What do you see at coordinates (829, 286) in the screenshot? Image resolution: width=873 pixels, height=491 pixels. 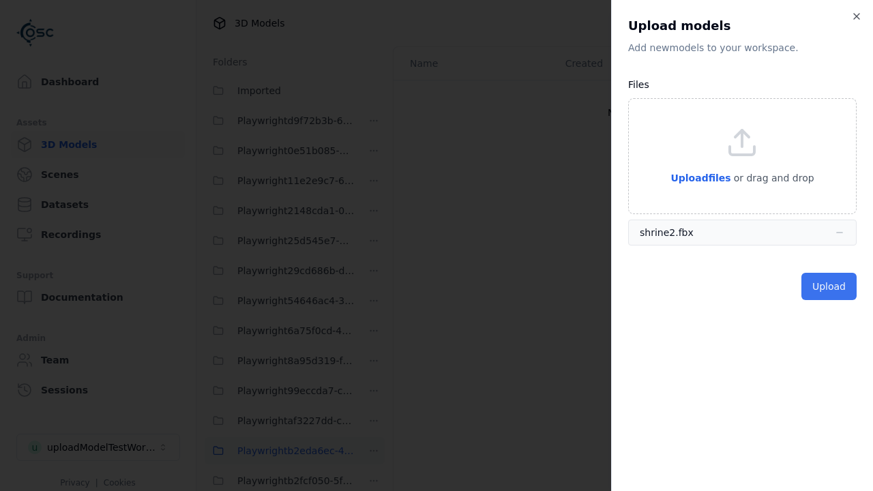 I see `button: Upload` at bounding box center [829, 286].